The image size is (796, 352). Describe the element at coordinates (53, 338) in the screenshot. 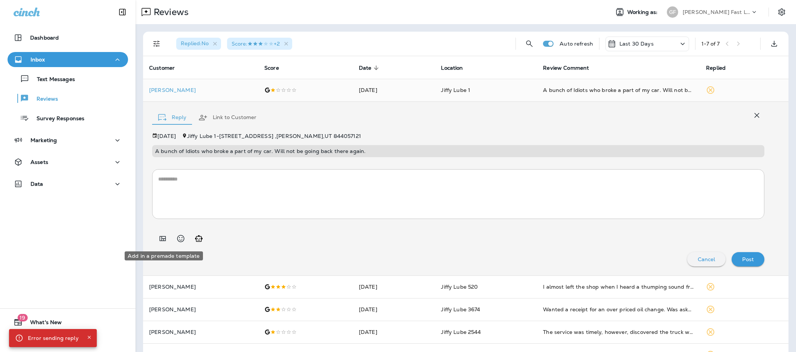

I see `div: Error sending reply` at that location.